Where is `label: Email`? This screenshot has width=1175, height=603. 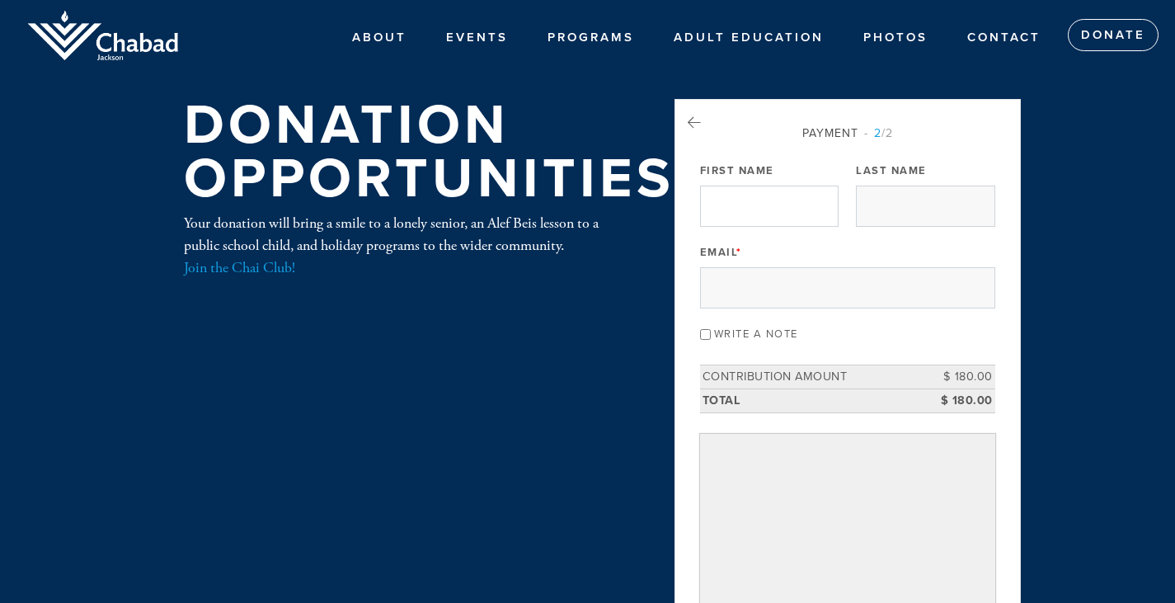 label: Email is located at coordinates (721, 252).